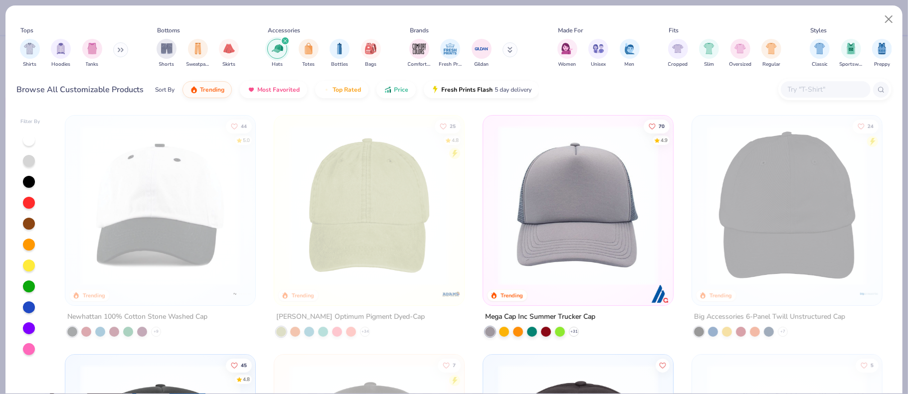 This screenshot has height=394, width=908. What do you see at coordinates (160, 205) in the screenshot?
I see `img: d77f1ec2-bb90-48d6-8f7f-dc067ae8652d` at bounding box center [160, 205].